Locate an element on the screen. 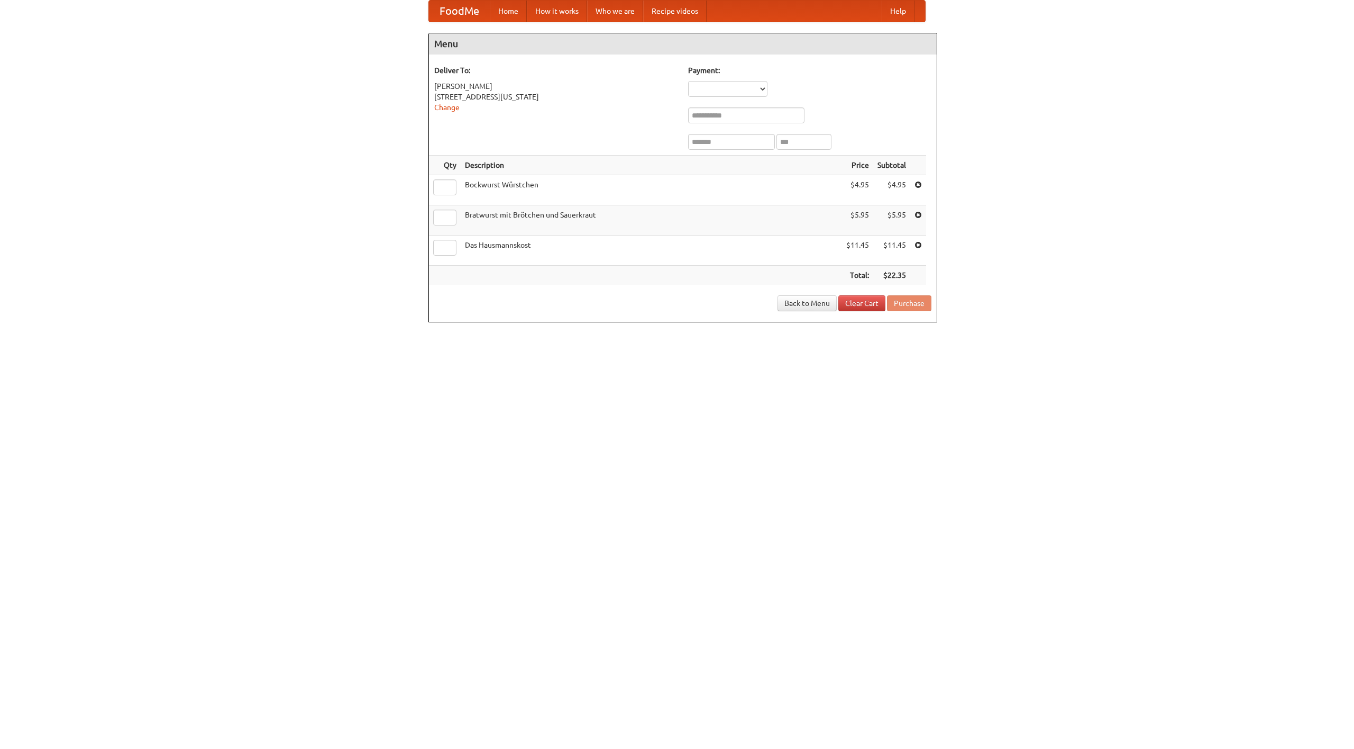 The width and height of the screenshot is (1354, 749). td: Das Hausmannskost is located at coordinates (651, 250).